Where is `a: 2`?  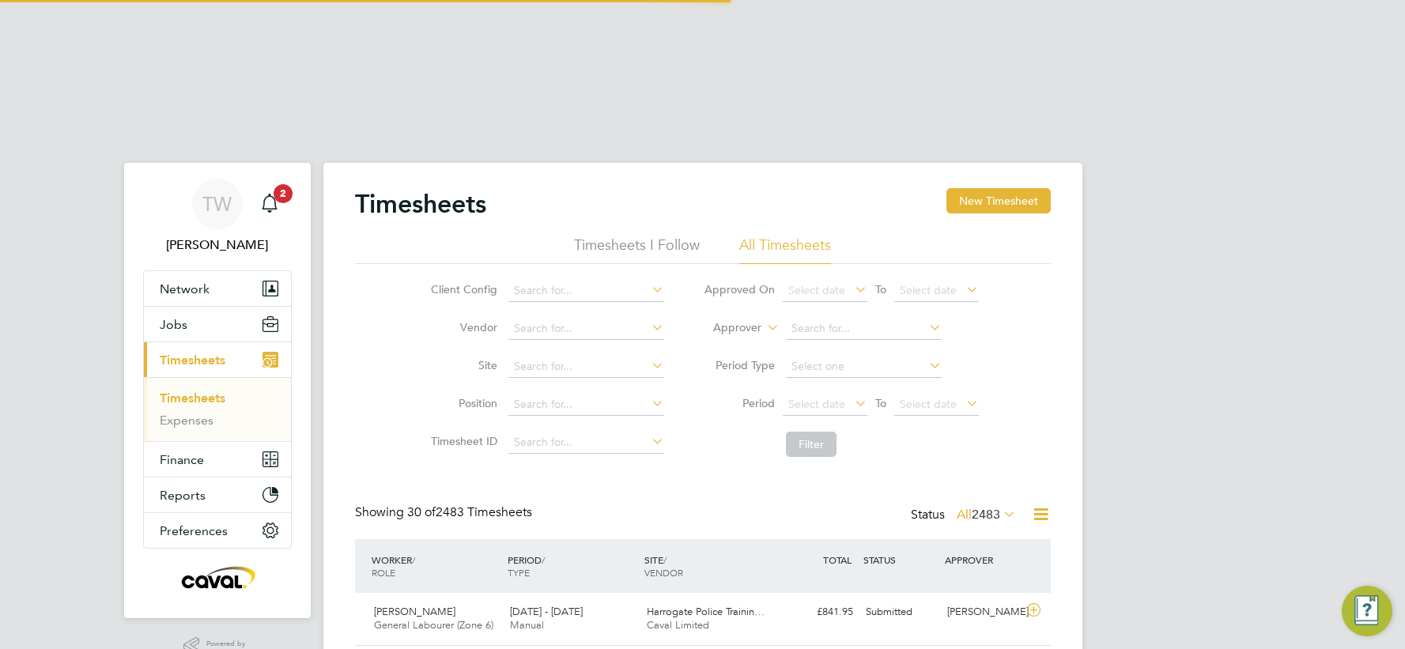
a: 2 is located at coordinates (270, 204).